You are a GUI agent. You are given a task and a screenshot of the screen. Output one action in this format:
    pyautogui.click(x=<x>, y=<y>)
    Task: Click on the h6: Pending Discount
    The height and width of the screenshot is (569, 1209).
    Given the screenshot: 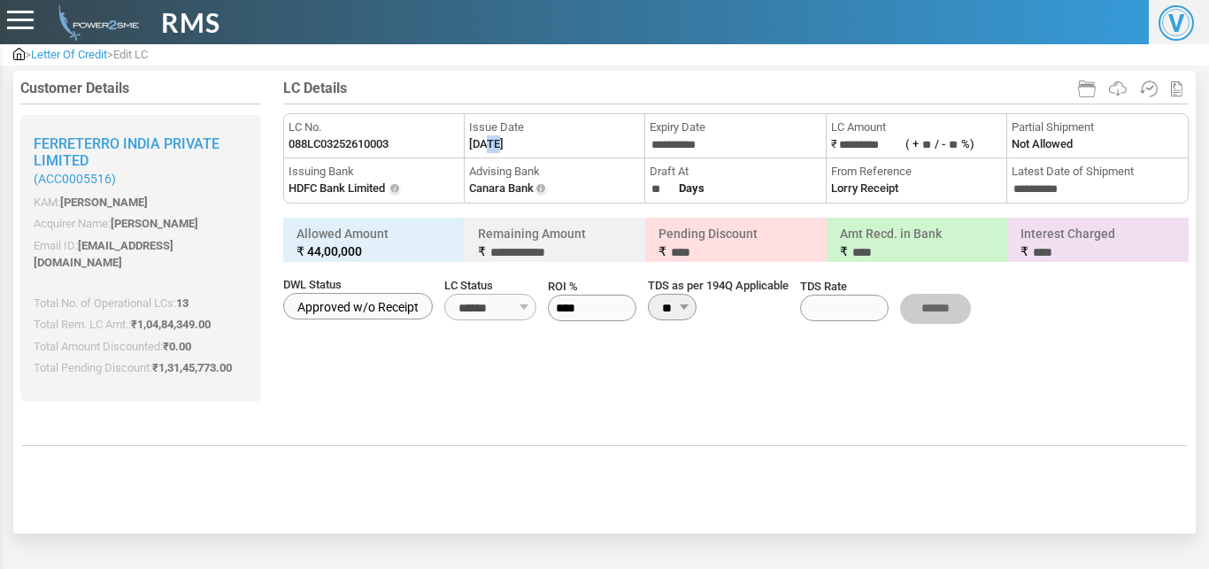 What is the action you would take?
    pyautogui.click(x=735, y=243)
    